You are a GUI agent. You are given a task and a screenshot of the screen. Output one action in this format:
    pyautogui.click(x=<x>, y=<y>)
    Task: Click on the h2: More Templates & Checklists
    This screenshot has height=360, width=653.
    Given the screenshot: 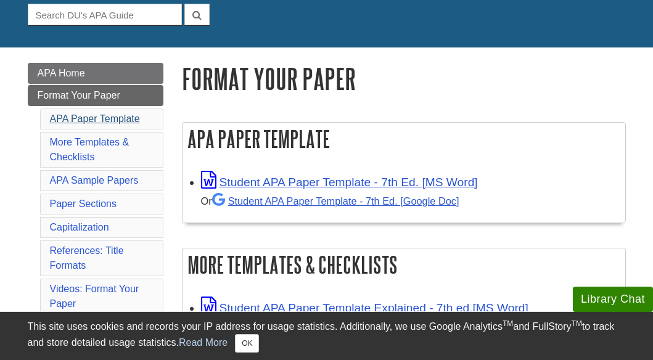 What is the action you would take?
    pyautogui.click(x=404, y=265)
    